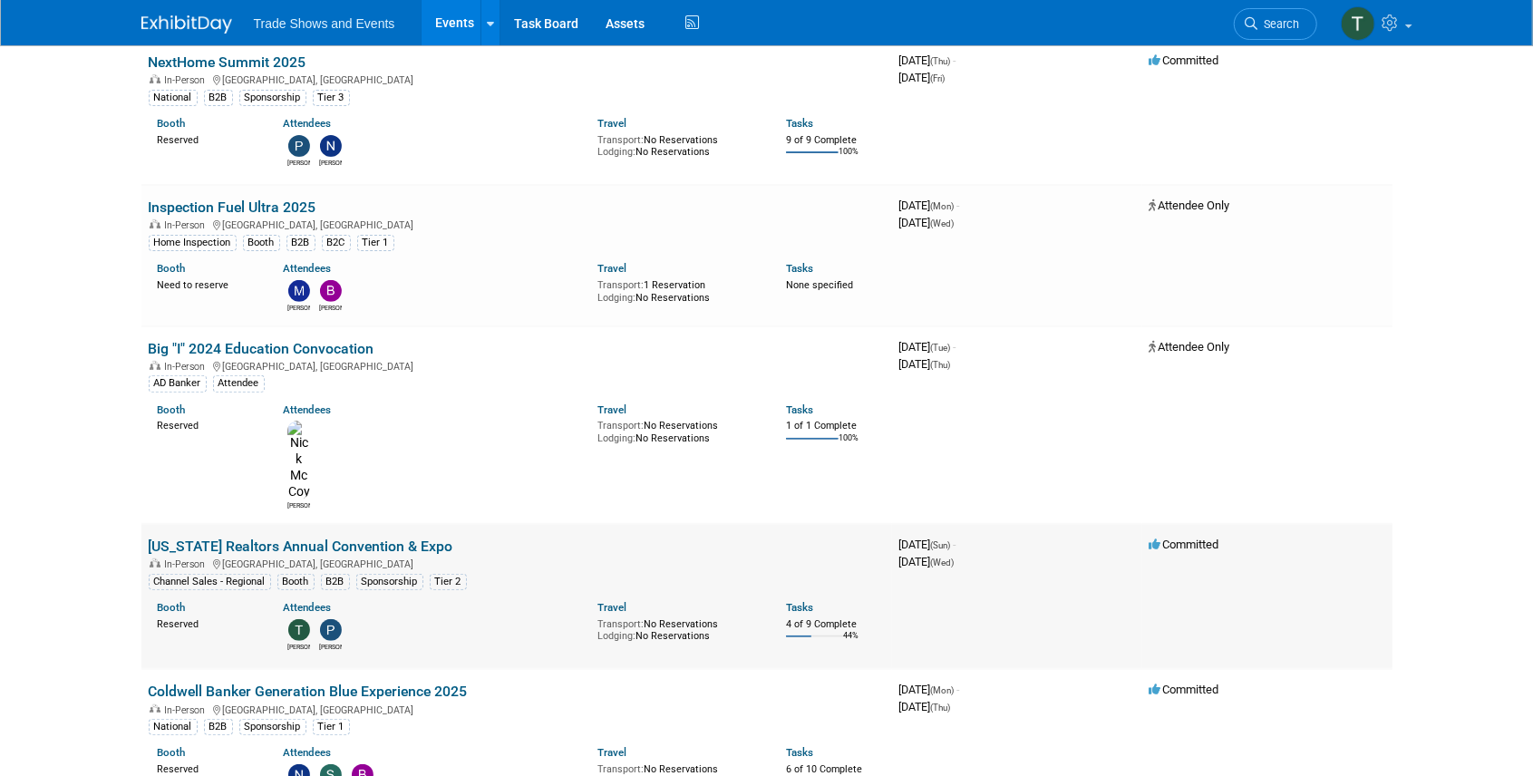 This screenshot has width=1533, height=776. I want to click on img: Nick McCoy, so click(298, 460).